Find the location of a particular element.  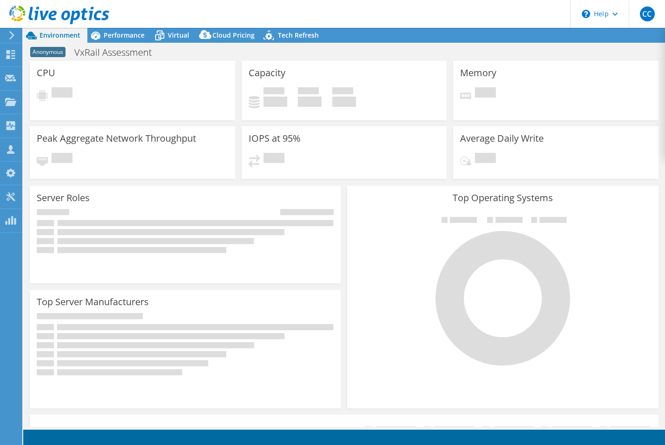

span: Anonymous is located at coordinates (48, 52).